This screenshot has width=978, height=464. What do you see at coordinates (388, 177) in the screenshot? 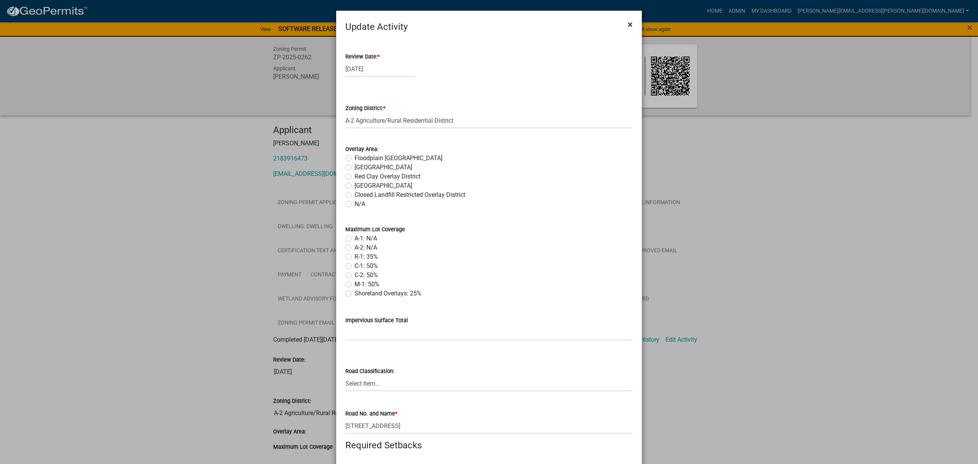
I see `label: Red Clay Overlay District` at bounding box center [388, 177].